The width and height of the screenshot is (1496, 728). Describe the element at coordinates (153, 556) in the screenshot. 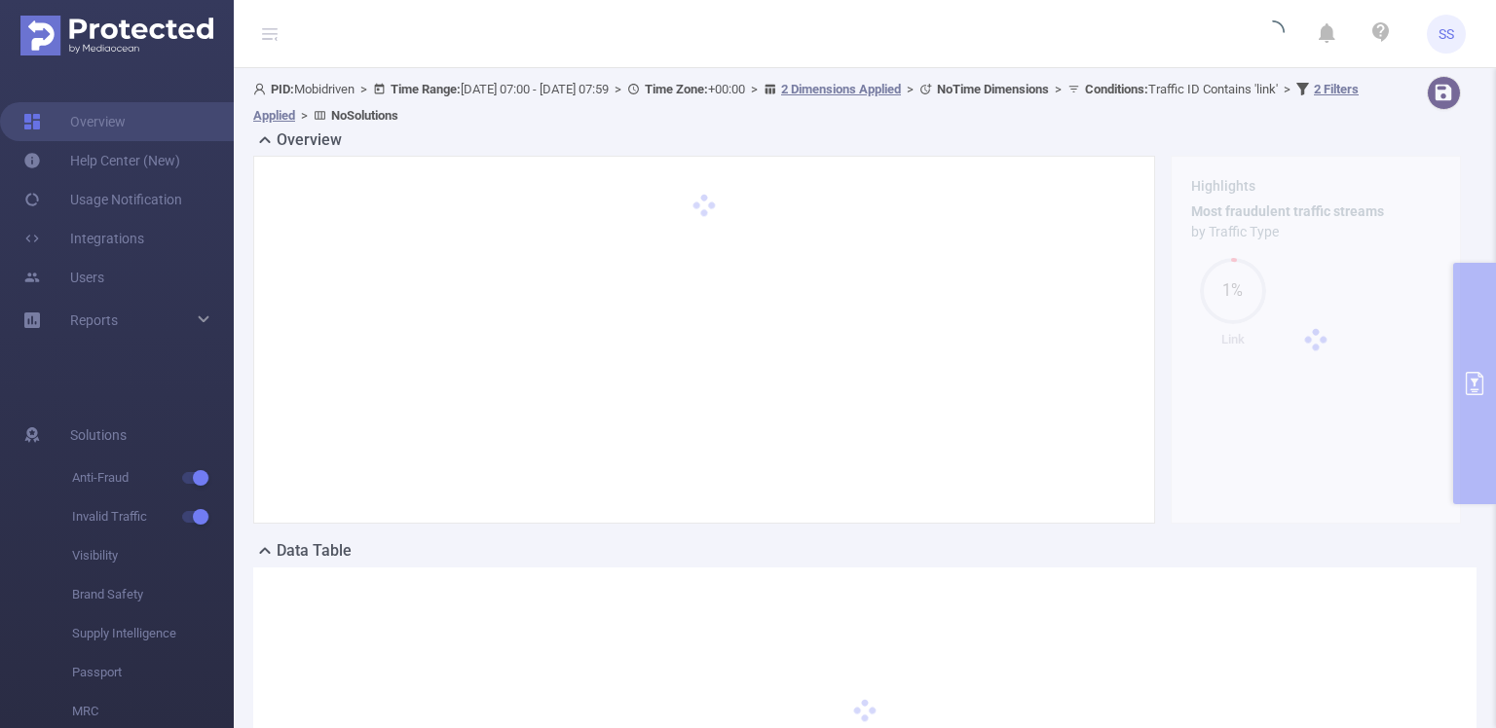

I see `span: Visibility` at that location.